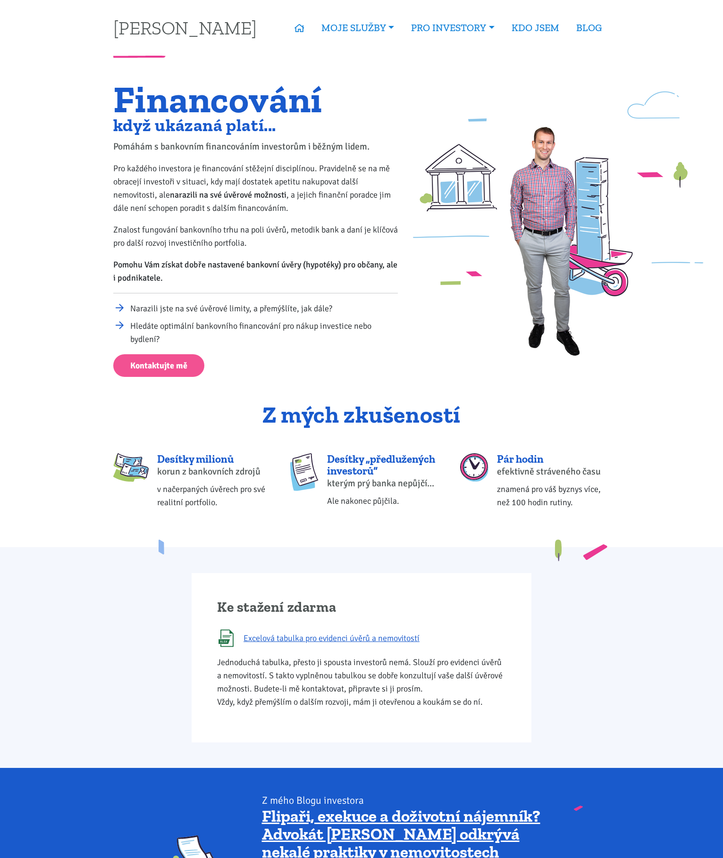 The width and height of the screenshot is (723, 858). I want to click on a: Excelová tabulka pro evidenci úvěrů a nemovitostí, so click(361, 638).